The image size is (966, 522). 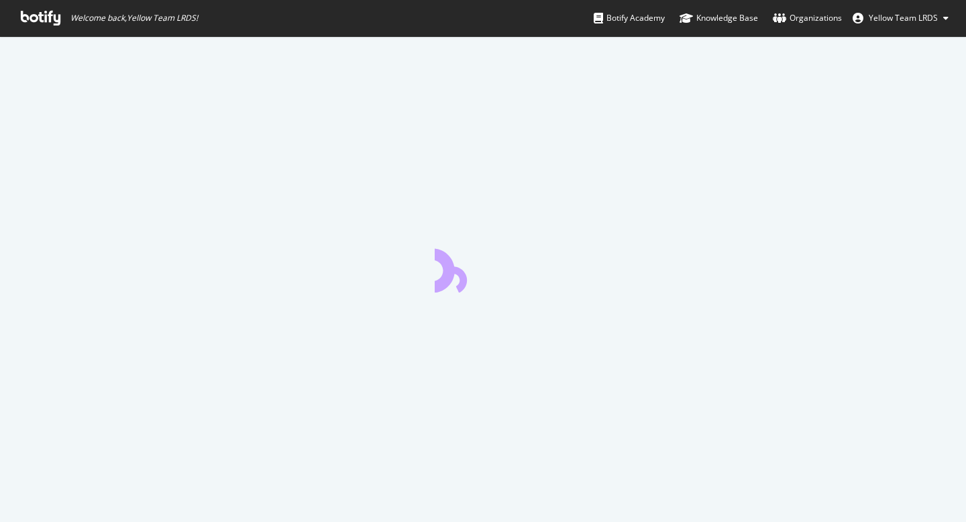 I want to click on span: Yellow Team LRDS, so click(x=903, y=17).